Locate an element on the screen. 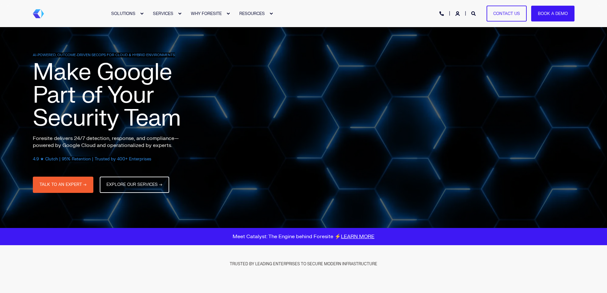  span: Meet Catalyst: The Engine behind Foresite ⚡️ is located at coordinates (303, 236).